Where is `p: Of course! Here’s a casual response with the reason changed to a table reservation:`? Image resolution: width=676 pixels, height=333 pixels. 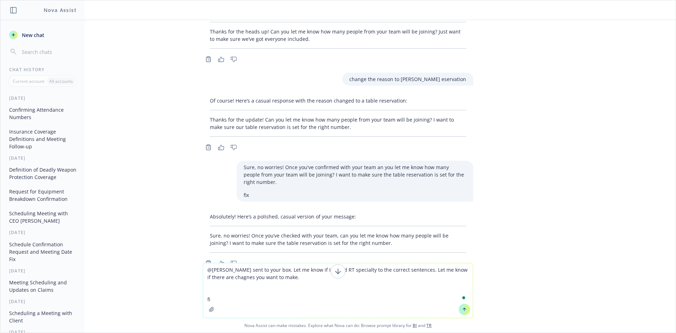 p: Of course! Here’s a casual response with the reason changed to a table reservation: is located at coordinates (338, 100).